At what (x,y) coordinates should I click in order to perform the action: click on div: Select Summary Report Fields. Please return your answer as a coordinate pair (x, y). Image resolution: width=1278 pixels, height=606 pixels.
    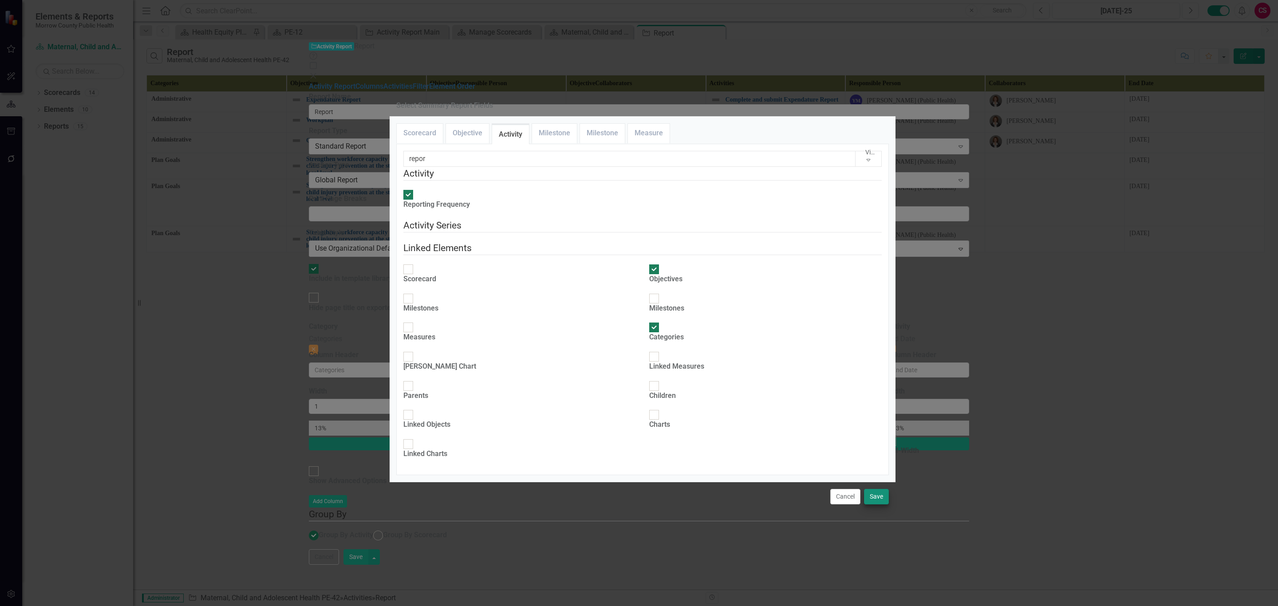
    Looking at the image, I should click on (445, 106).